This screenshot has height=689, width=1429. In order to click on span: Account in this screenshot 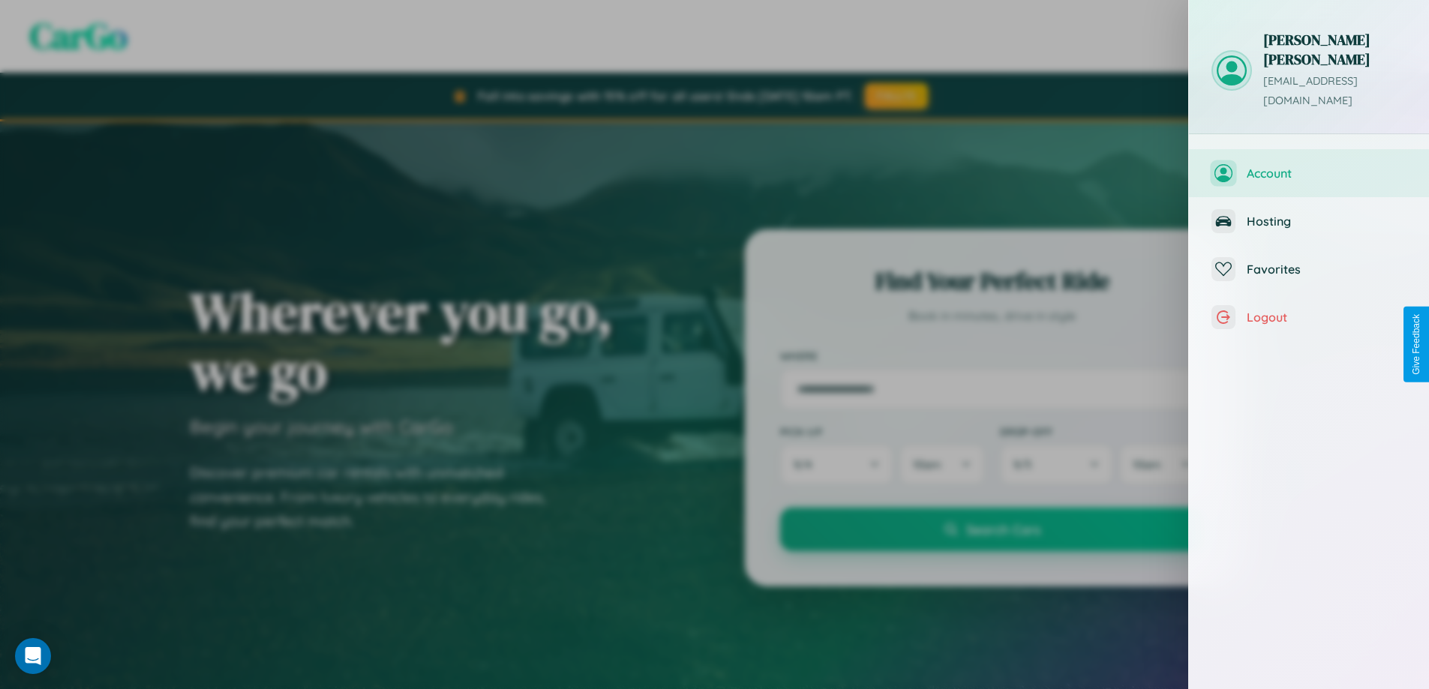, I will do `click(1326, 173)`.